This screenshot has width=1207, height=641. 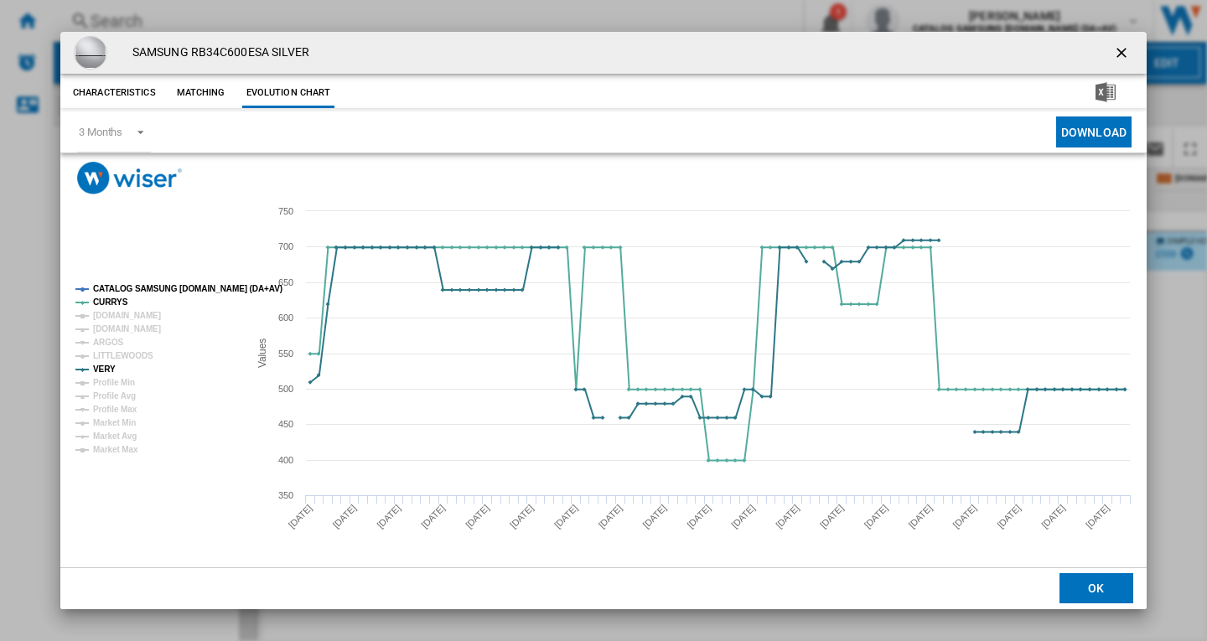 I want to click on button: Matching, so click(x=201, y=93).